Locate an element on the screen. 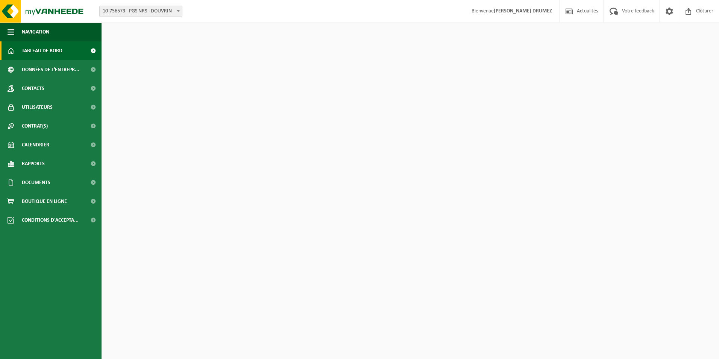 The width and height of the screenshot is (719, 359). span: Données de l'entrepr... is located at coordinates (50, 70).